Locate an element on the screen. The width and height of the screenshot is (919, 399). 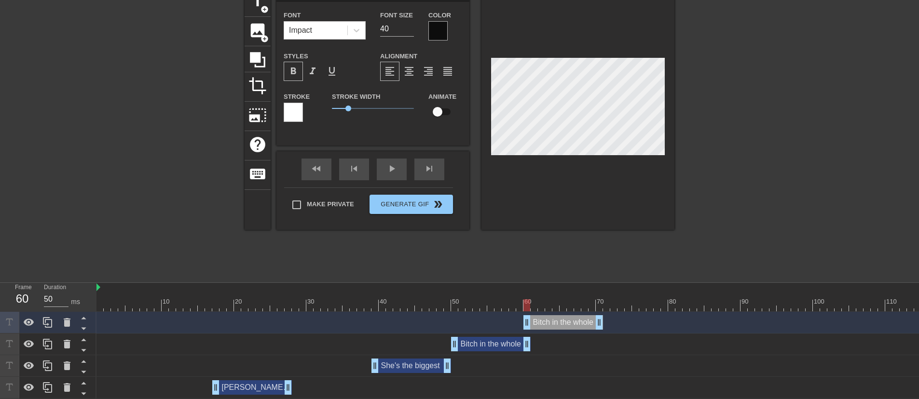
div: 20 is located at coordinates (239, 302).